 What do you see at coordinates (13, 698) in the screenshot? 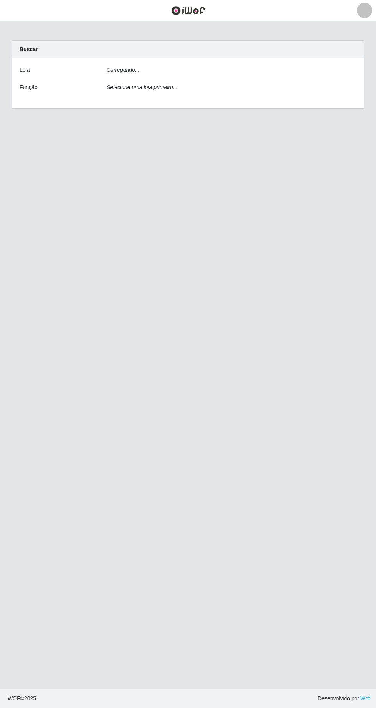
I see `span: IWOF` at bounding box center [13, 698].